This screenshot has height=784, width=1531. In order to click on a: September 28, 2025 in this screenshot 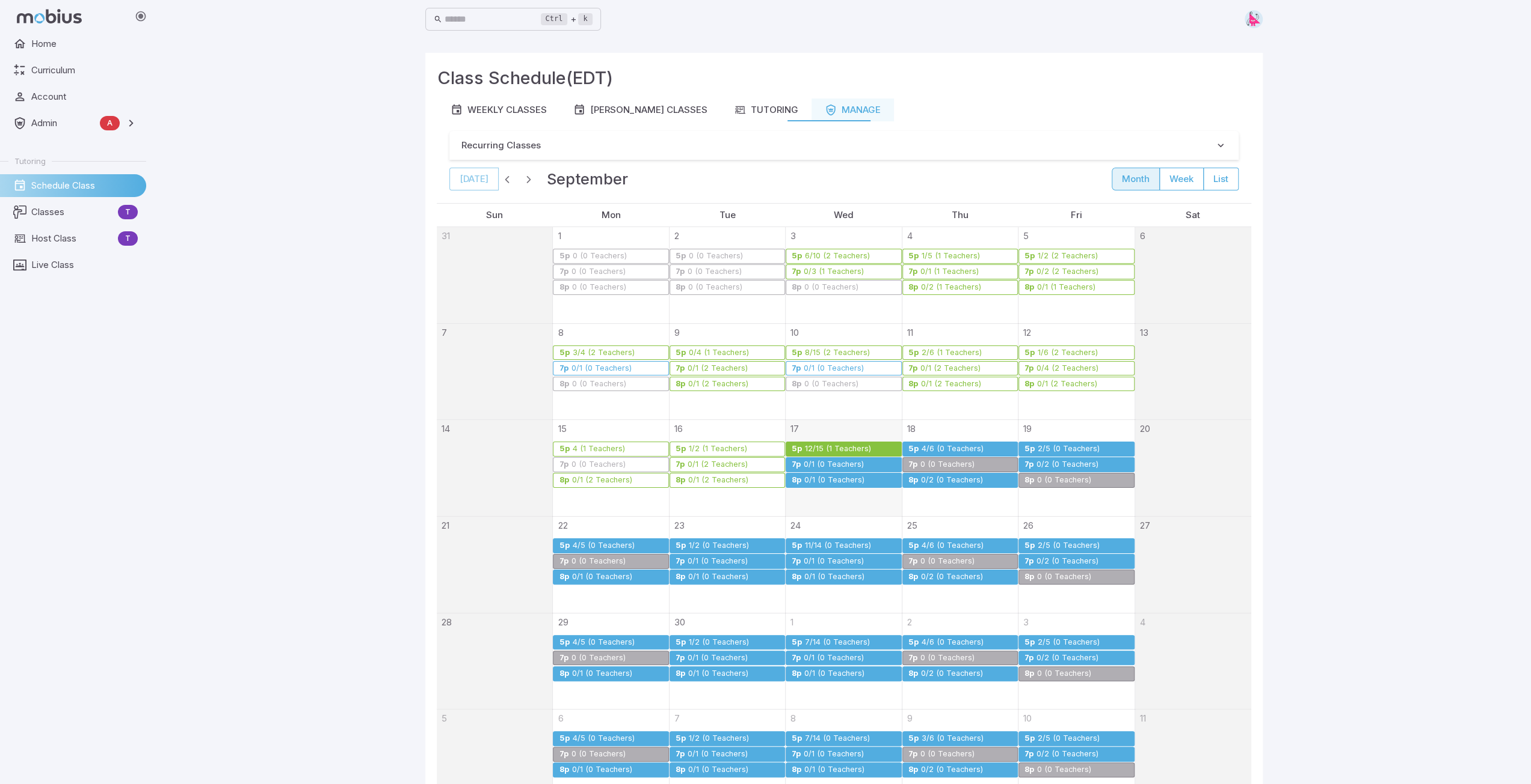, I will do `click(444, 622)`.